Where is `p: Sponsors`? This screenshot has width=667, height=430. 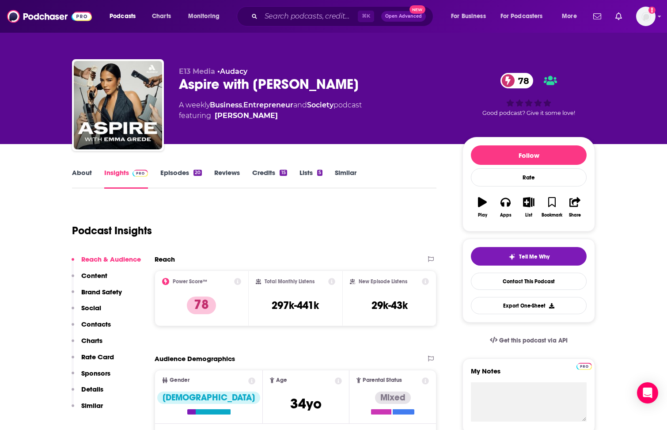 p: Sponsors is located at coordinates (96, 373).